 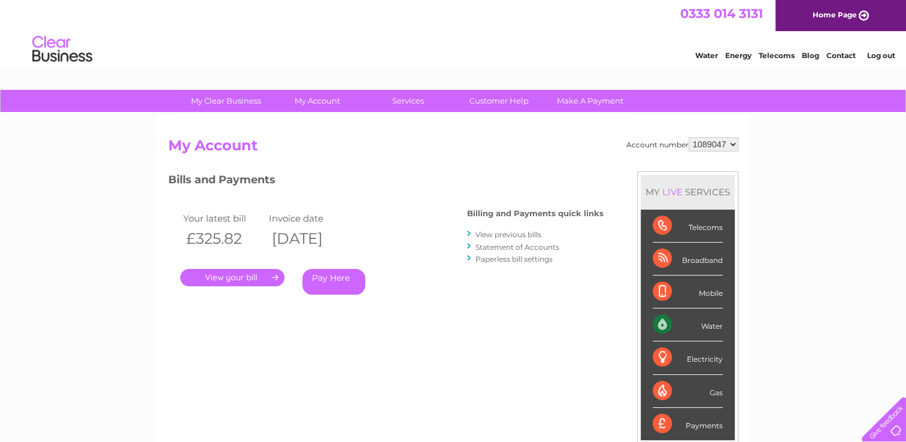 What do you see at coordinates (777, 55) in the screenshot?
I see `a: Telecoms` at bounding box center [777, 55].